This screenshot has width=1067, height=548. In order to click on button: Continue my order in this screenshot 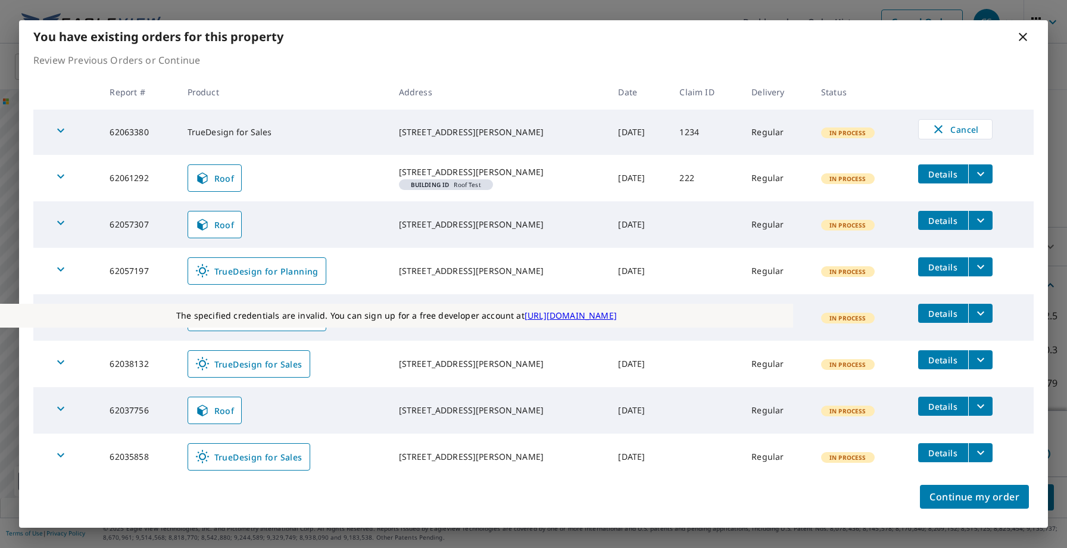, I will do `click(974, 497)`.